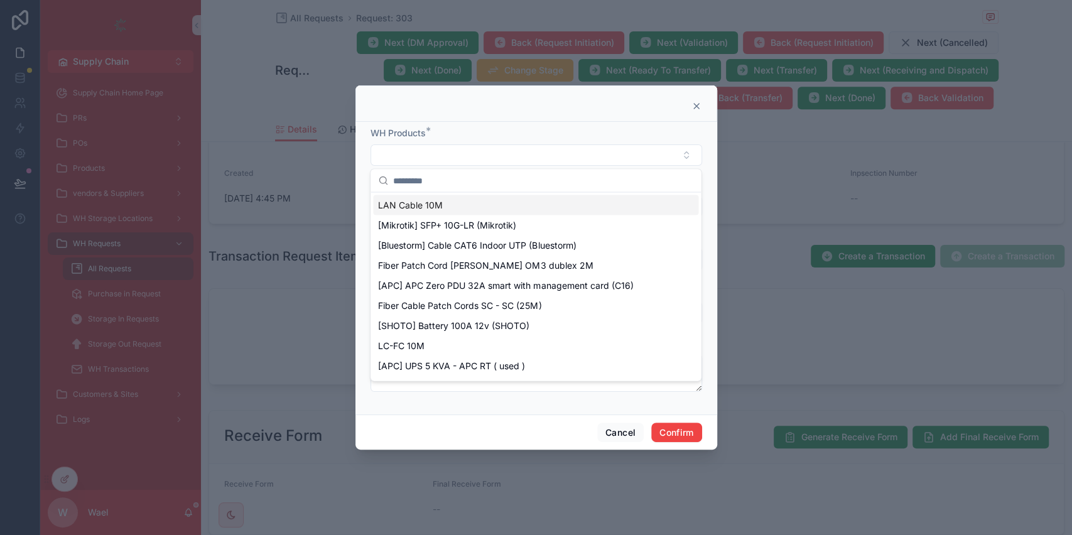 The image size is (1072, 535). I want to click on span: [Bluestorm] Cable CAT6 Indoor UTP (Bluestorm), so click(477, 245).